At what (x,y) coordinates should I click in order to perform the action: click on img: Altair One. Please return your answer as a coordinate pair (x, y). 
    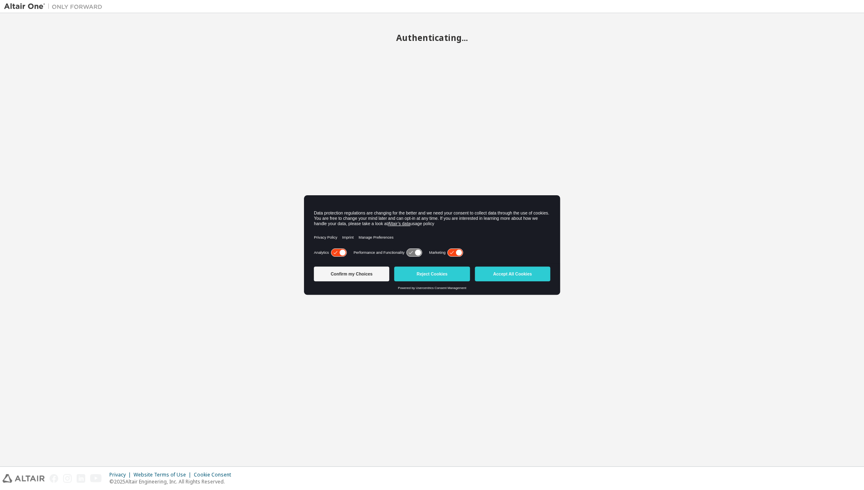
    Looking at the image, I should click on (55, 7).